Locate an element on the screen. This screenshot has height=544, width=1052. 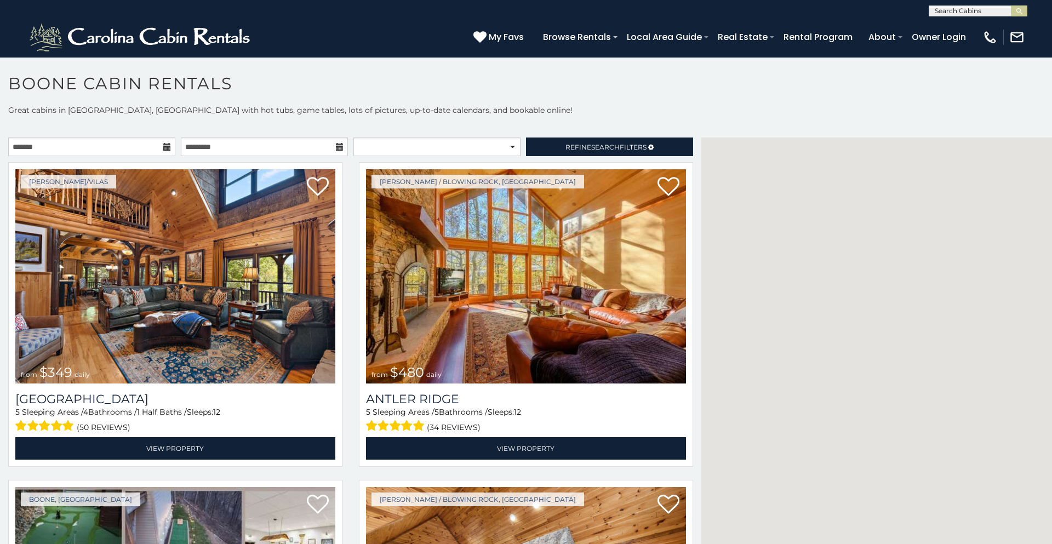
a: Owner Login is located at coordinates (939, 37).